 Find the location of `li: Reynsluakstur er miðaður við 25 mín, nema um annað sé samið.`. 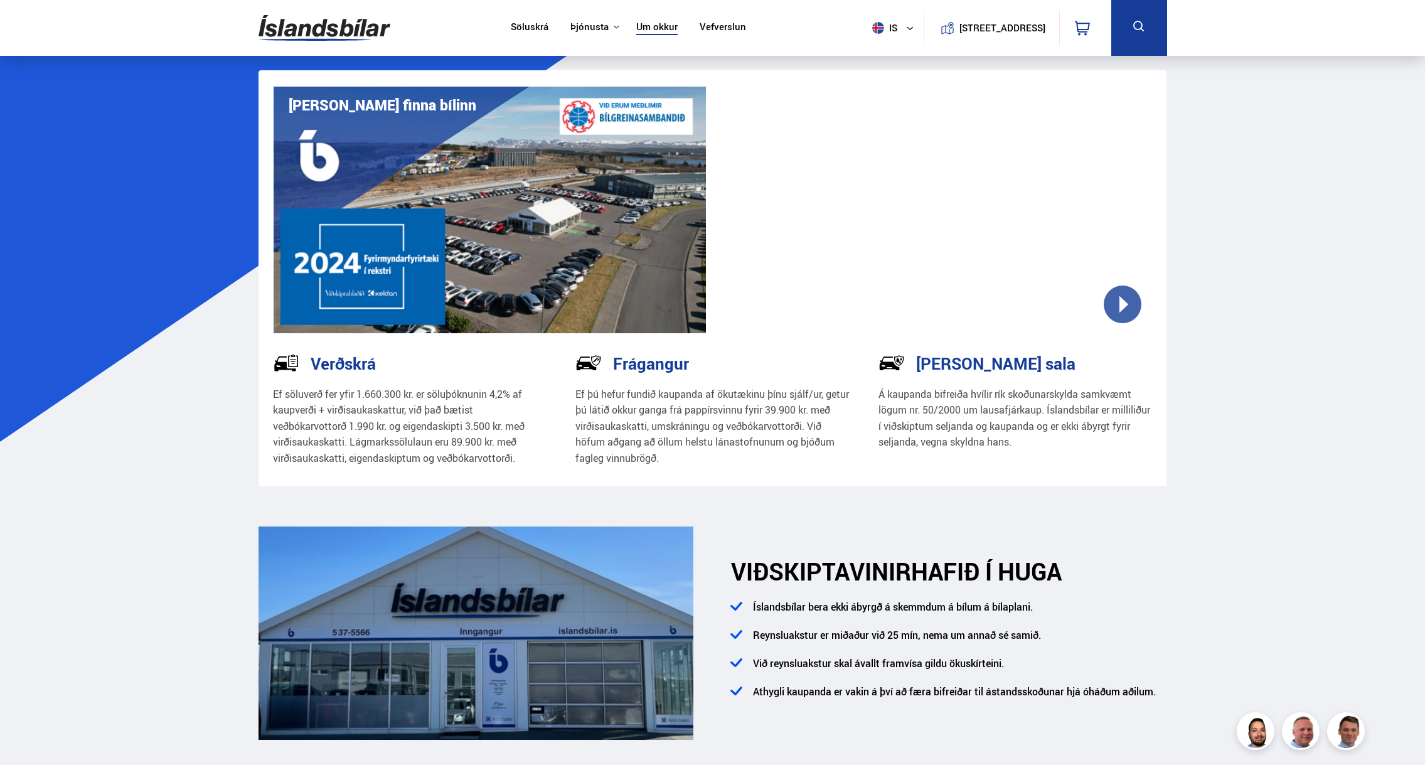

li: Reynsluakstur er miðaður við 25 mín, nema um annað sé samið. is located at coordinates (956, 640).